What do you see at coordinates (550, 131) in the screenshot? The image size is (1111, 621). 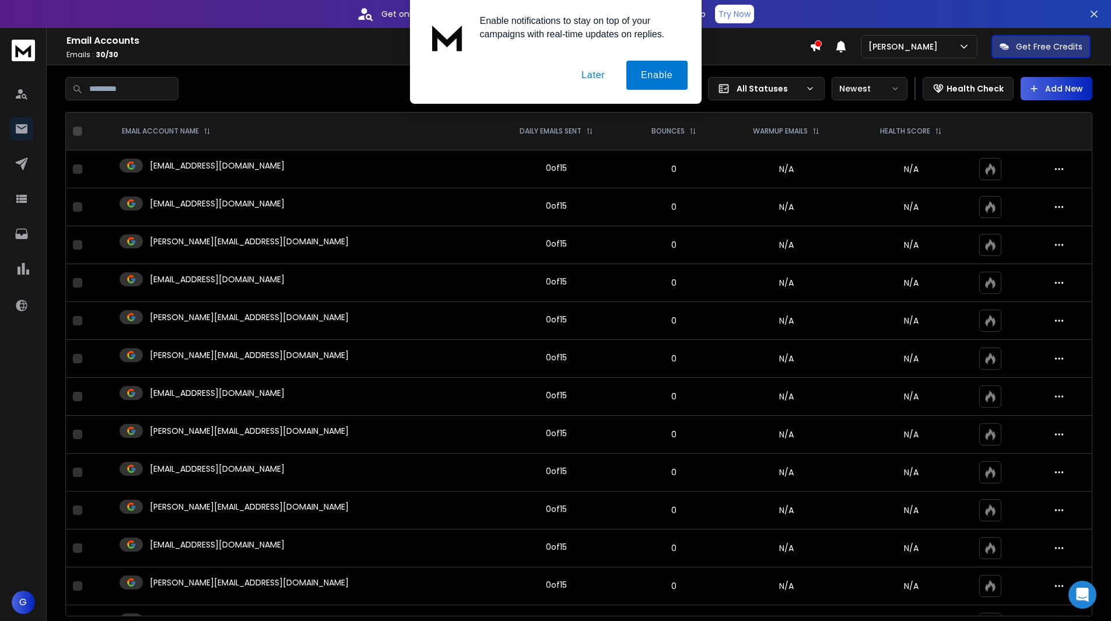 I see `p: DAILY EMAILS SENT` at bounding box center [550, 131].